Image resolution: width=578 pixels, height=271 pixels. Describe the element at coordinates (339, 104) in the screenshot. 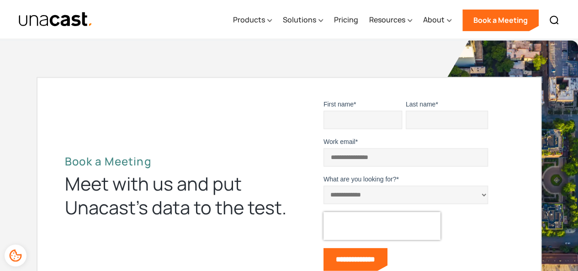

I see `span: First name` at that location.